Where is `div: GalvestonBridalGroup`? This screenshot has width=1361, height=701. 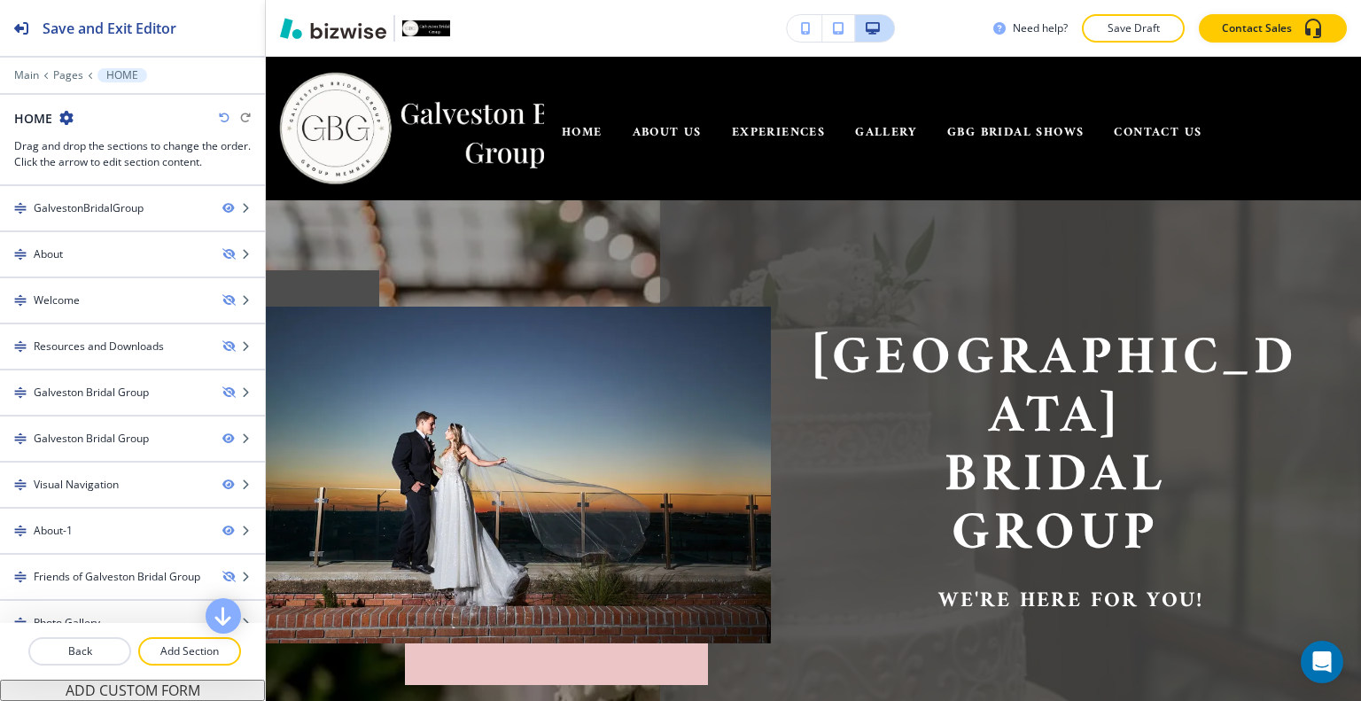
div: GalvestonBridalGroup is located at coordinates (89, 208).